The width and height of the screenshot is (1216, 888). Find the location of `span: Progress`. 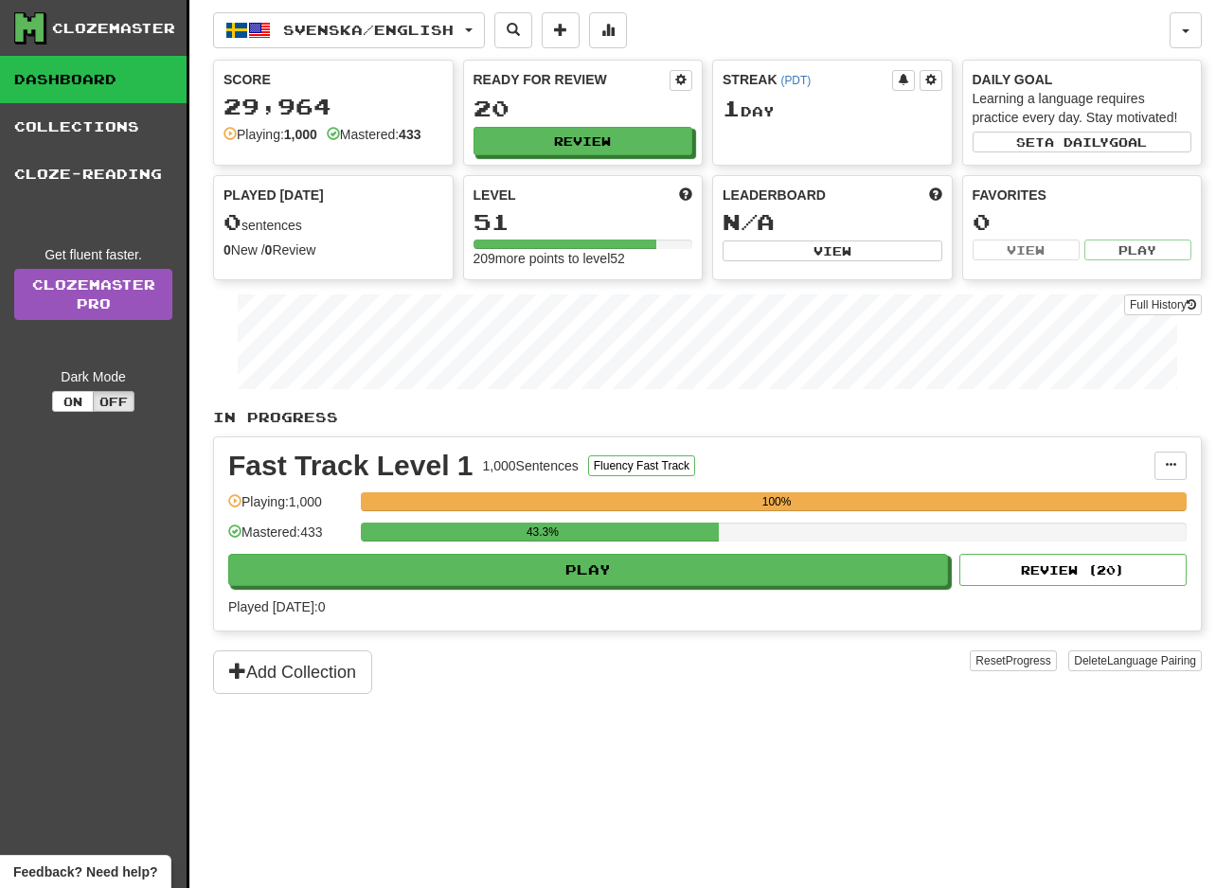

span: Progress is located at coordinates (1028, 661).